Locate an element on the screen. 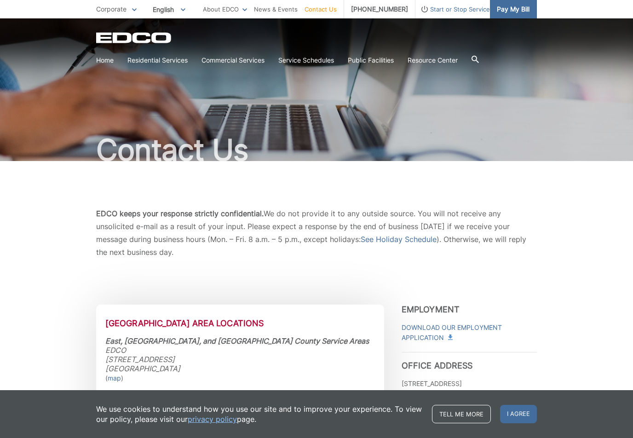  a: Resource Center is located at coordinates (432, 60).